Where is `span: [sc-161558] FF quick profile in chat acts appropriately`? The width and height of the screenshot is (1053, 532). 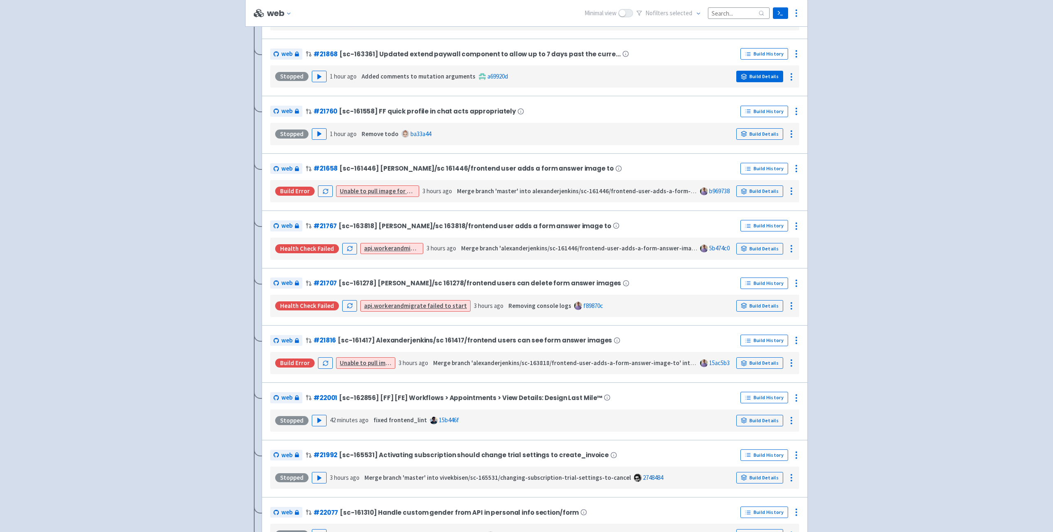
span: [sc-161558] FF quick profile in chat acts appropriately is located at coordinates (427, 111).